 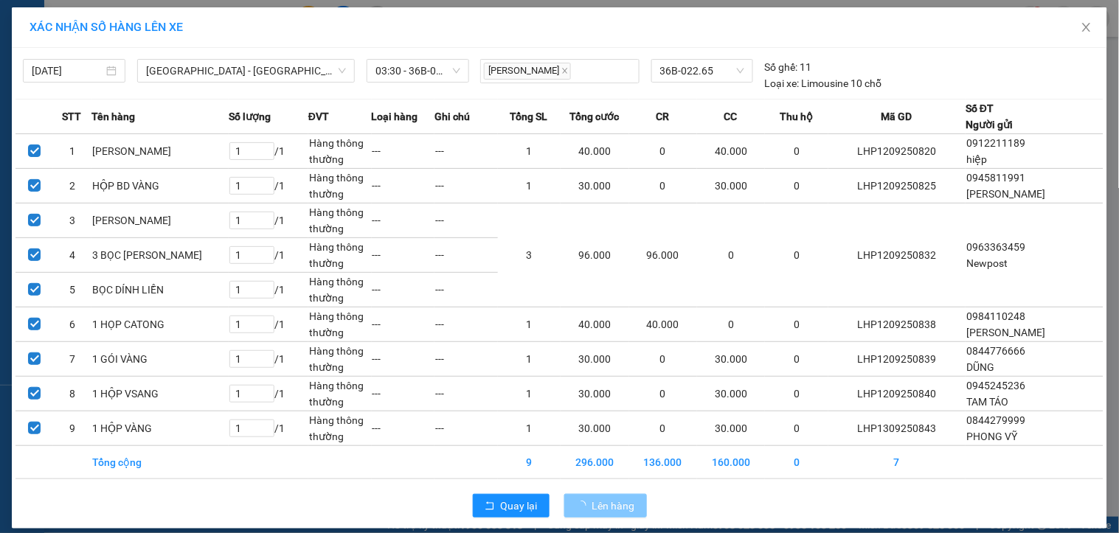 I want to click on span: Thu hộ, so click(x=796, y=117).